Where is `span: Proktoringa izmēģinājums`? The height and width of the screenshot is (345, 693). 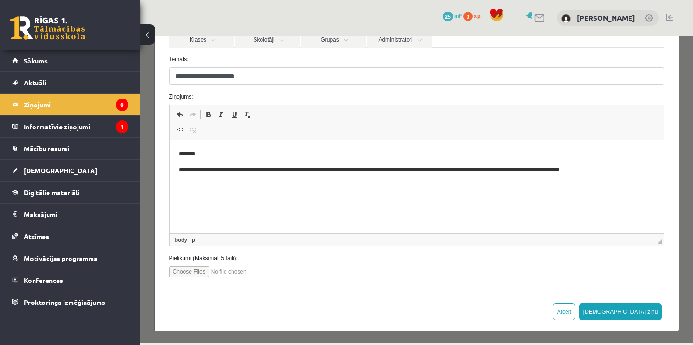
span: Proktoringa izmēģinājums is located at coordinates (64, 302).